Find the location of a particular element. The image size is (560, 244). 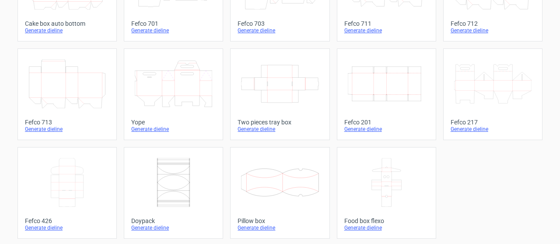

div: Fefco 703 is located at coordinates (279, 24).